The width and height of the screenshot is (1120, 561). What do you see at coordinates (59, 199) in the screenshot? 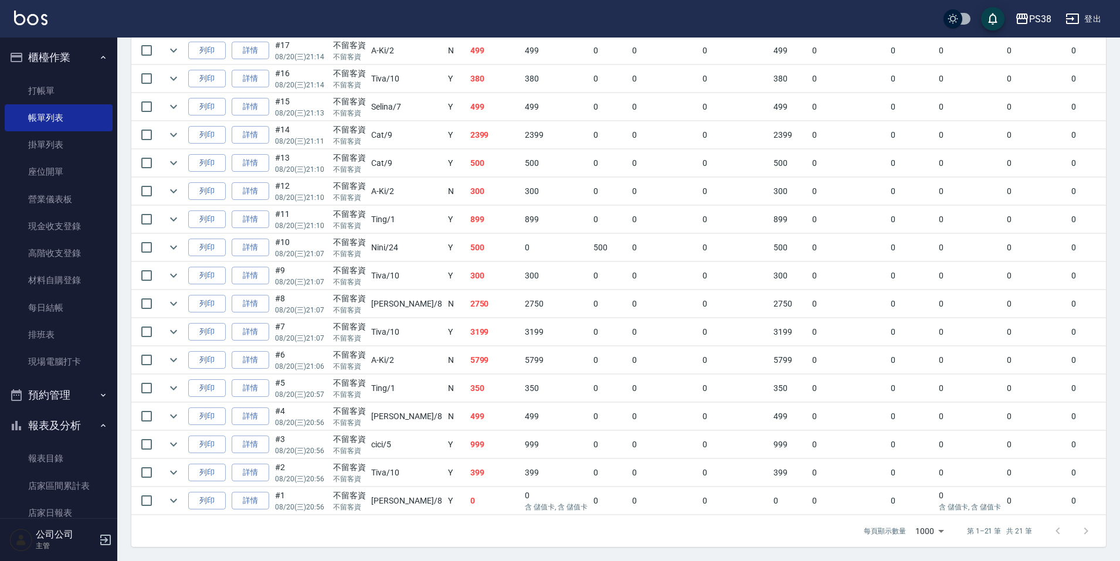
I see `a: 營業儀表板` at bounding box center [59, 199].